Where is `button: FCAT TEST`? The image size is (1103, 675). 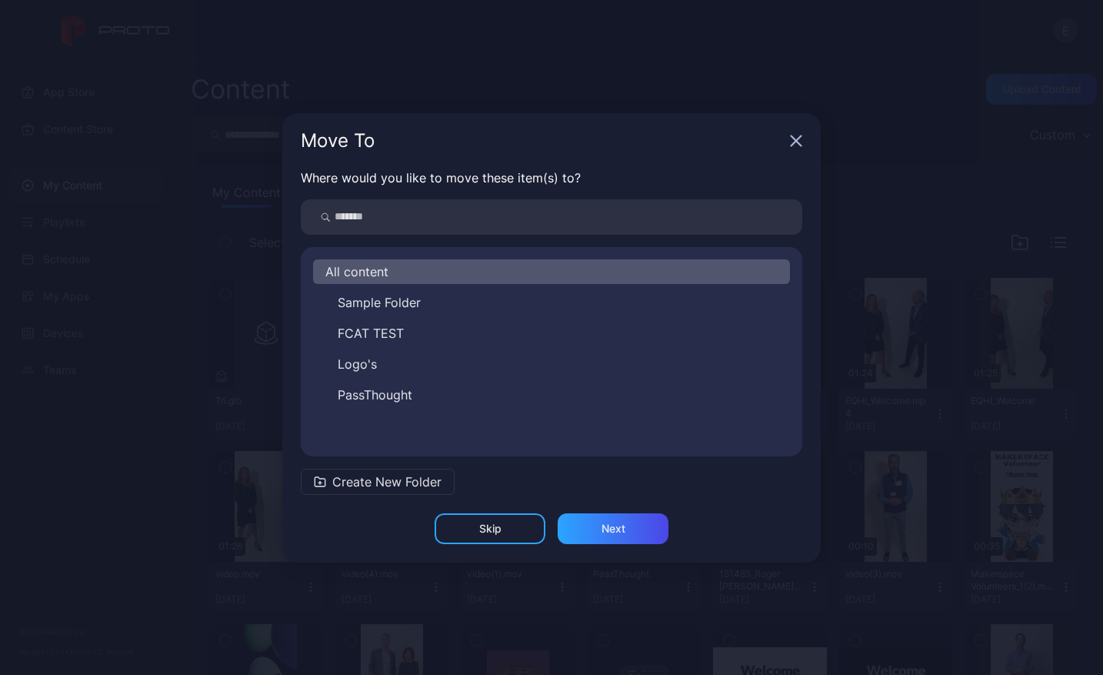 button: FCAT TEST is located at coordinates (552, 333).